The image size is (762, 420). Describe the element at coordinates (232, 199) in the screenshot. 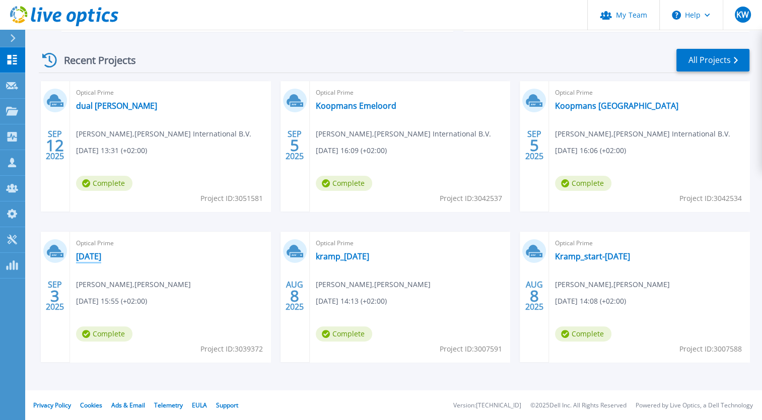

I see `span: Project ID: 3051581` at that location.